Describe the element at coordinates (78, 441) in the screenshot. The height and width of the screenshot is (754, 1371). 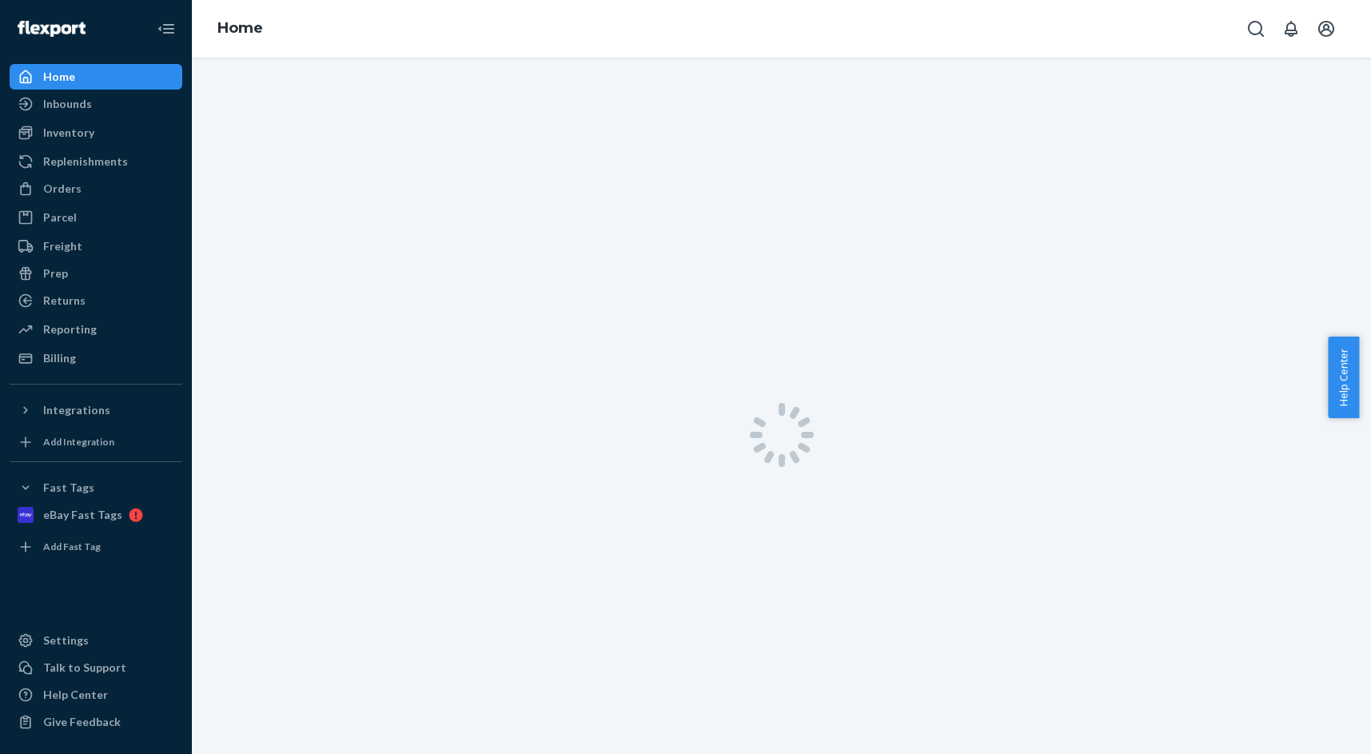
I see `div: Add Integration` at that location.